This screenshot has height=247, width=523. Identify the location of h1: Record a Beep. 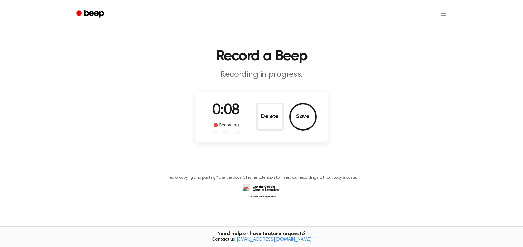
(262, 57).